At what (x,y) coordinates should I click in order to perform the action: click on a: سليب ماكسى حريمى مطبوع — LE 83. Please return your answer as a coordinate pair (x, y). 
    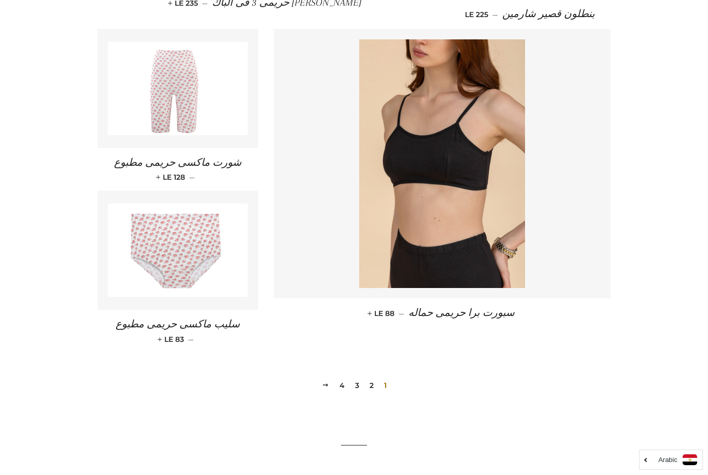
    Looking at the image, I should click on (178, 331).